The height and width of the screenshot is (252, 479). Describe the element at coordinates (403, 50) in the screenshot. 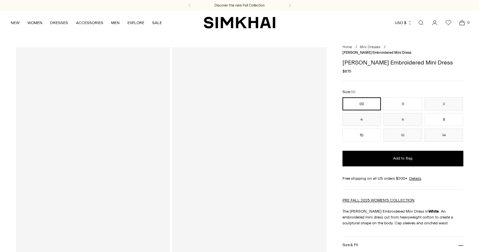

I see `nav: breadcrumbs` at that location.